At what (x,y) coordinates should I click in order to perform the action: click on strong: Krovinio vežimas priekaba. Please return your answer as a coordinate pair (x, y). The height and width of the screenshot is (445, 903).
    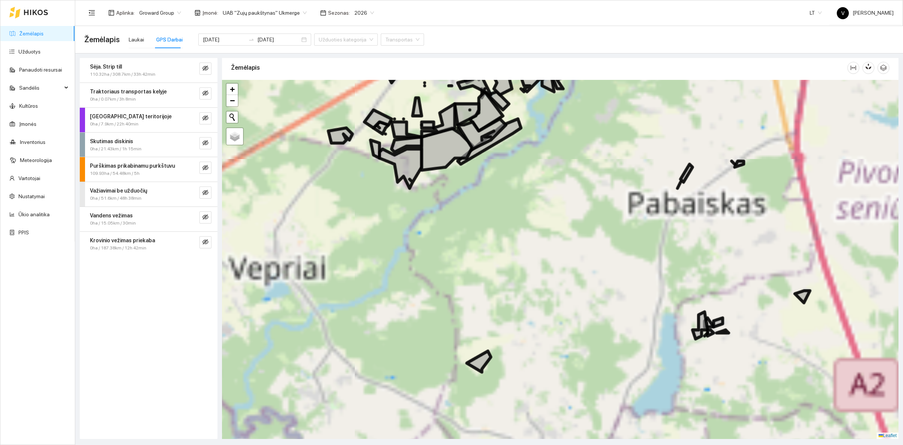
    Looking at the image, I should click on (122, 240).